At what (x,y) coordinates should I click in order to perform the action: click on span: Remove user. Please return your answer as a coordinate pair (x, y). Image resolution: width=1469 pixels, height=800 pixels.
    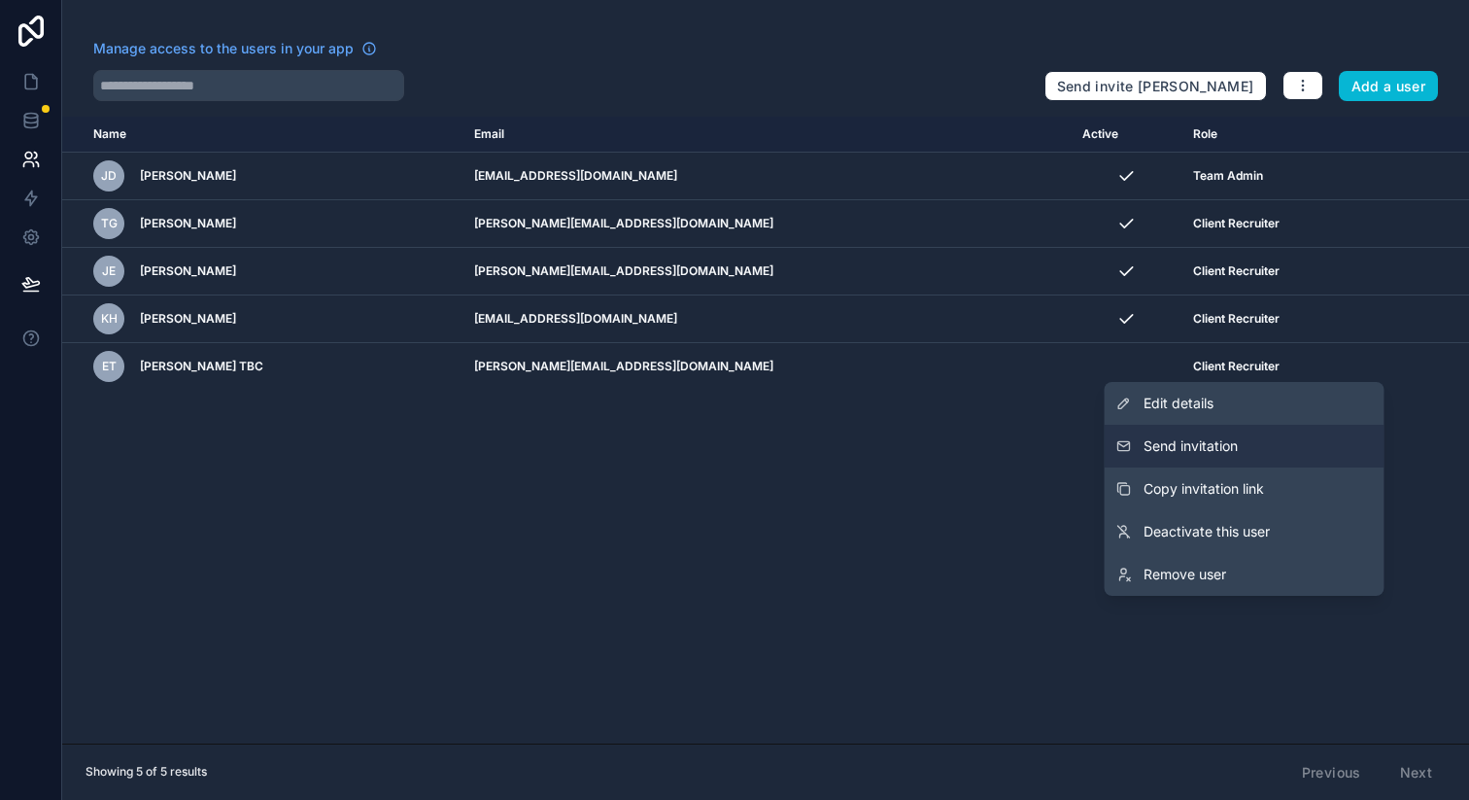
    Looking at the image, I should click on (1184, 574).